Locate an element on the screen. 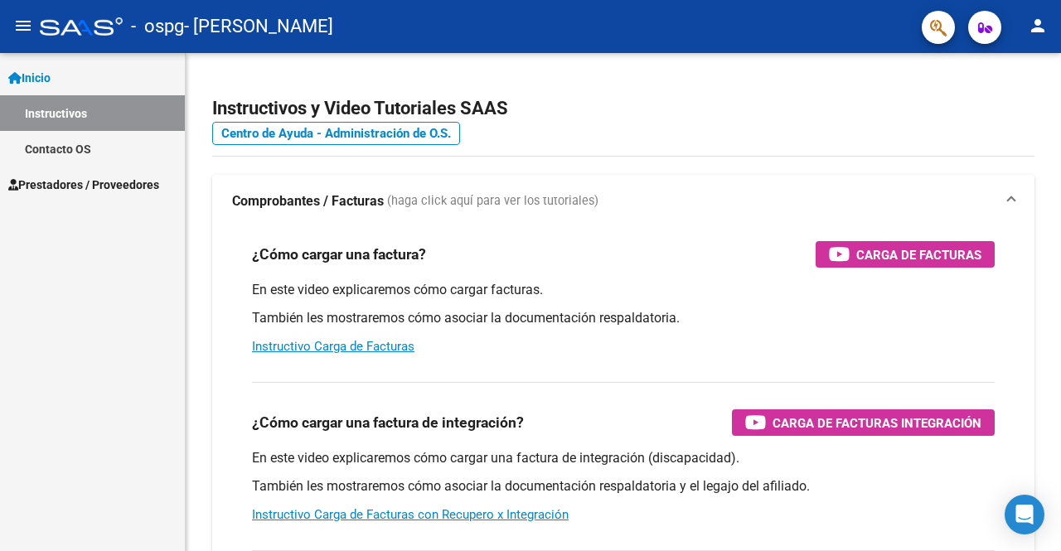 The width and height of the screenshot is (1061, 551). span: - ospg is located at coordinates (157, 27).